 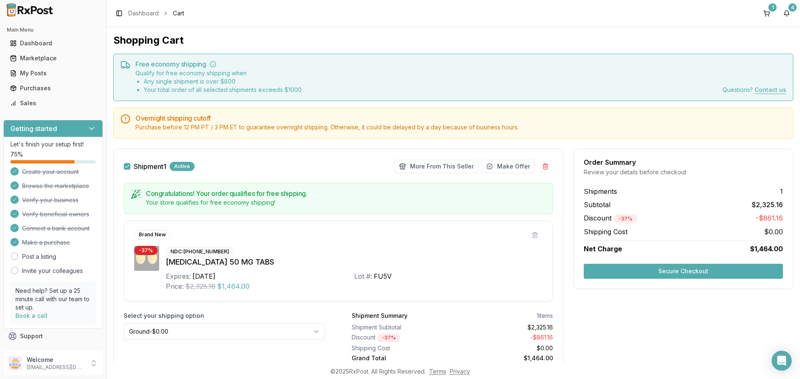 What do you see at coordinates (605, 232) in the screenshot?
I see `span: Shipping Cost` at bounding box center [605, 232].